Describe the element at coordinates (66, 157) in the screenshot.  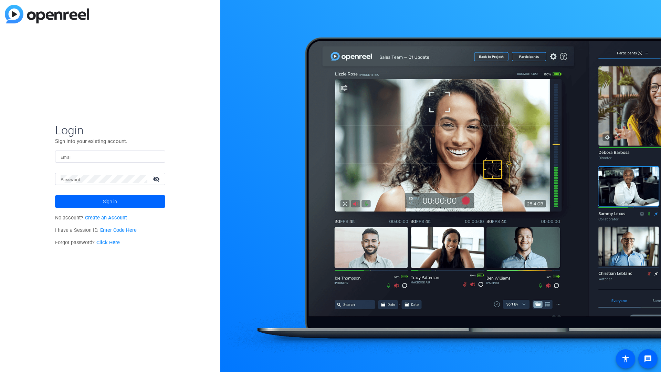
I see `mat-label: Email` at that location.